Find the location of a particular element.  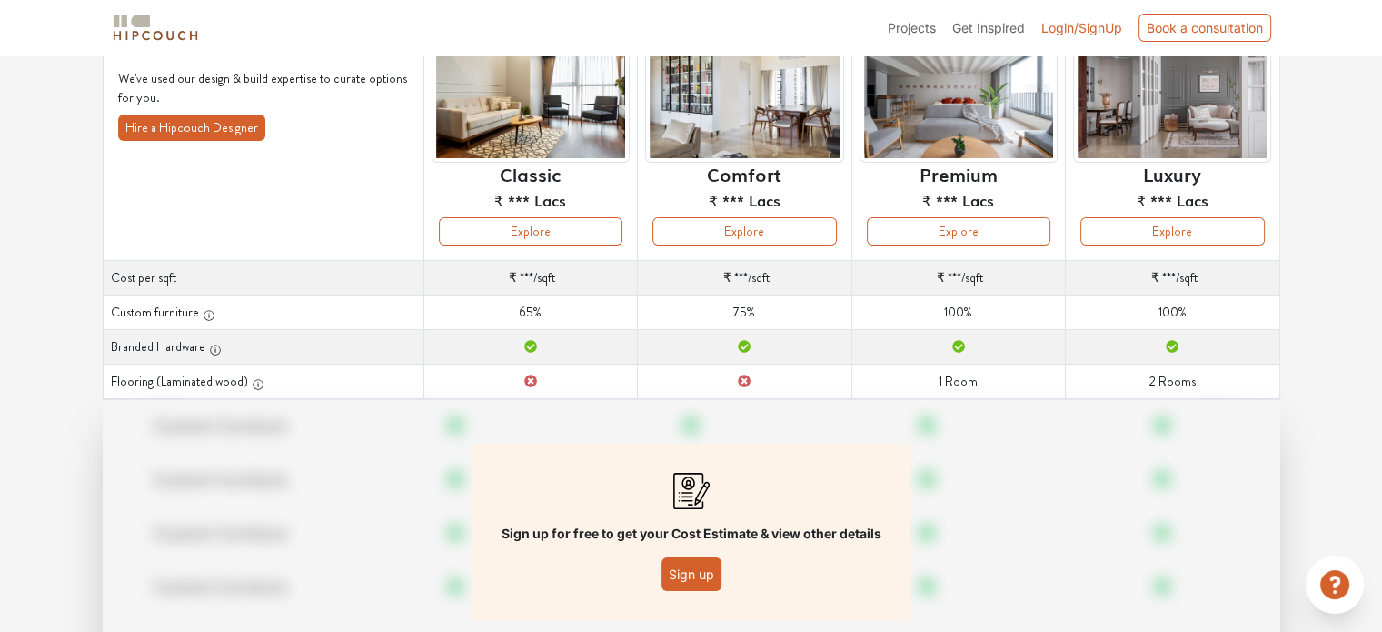

span: Login/SignUp is located at coordinates (1082, 27).